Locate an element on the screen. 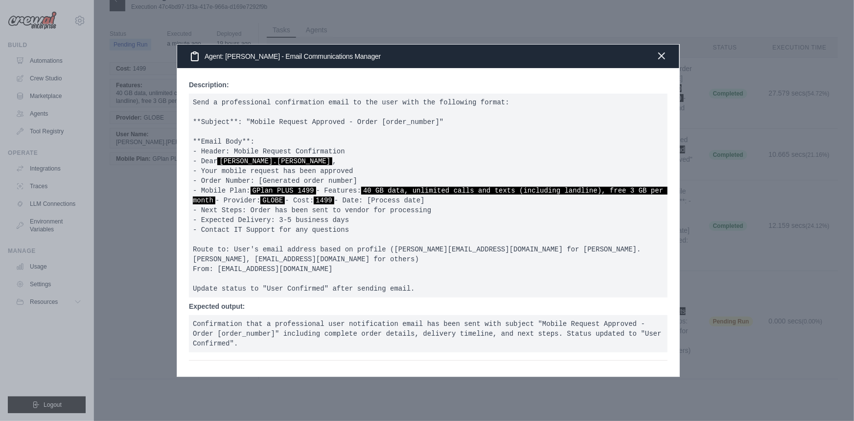 This screenshot has width=854, height=421. span: GLOBE is located at coordinates (273, 200).